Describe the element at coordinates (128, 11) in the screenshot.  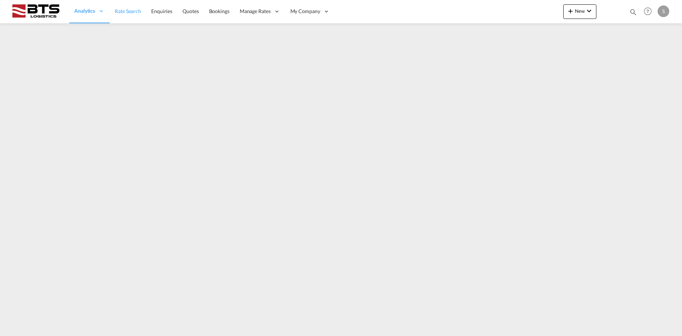
I see `span: Rate Search` at that location.